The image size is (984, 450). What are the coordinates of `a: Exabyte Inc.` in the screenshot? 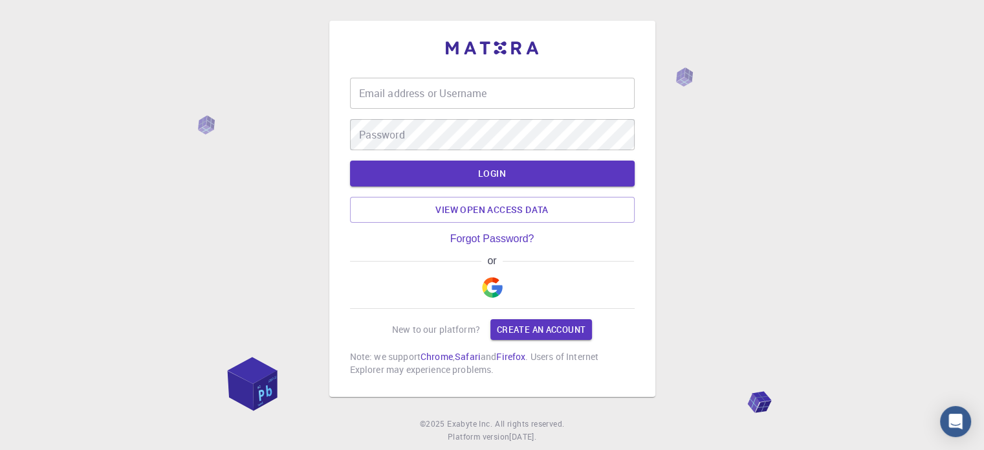 It's located at (470, 424).